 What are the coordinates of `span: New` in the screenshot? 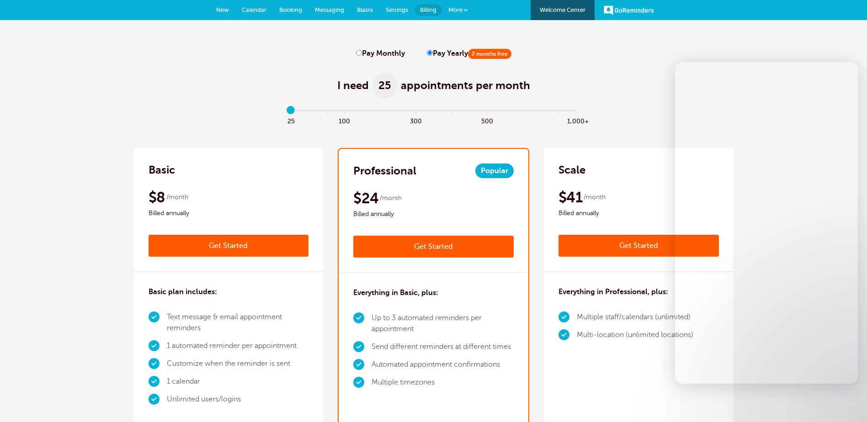 It's located at (222, 10).